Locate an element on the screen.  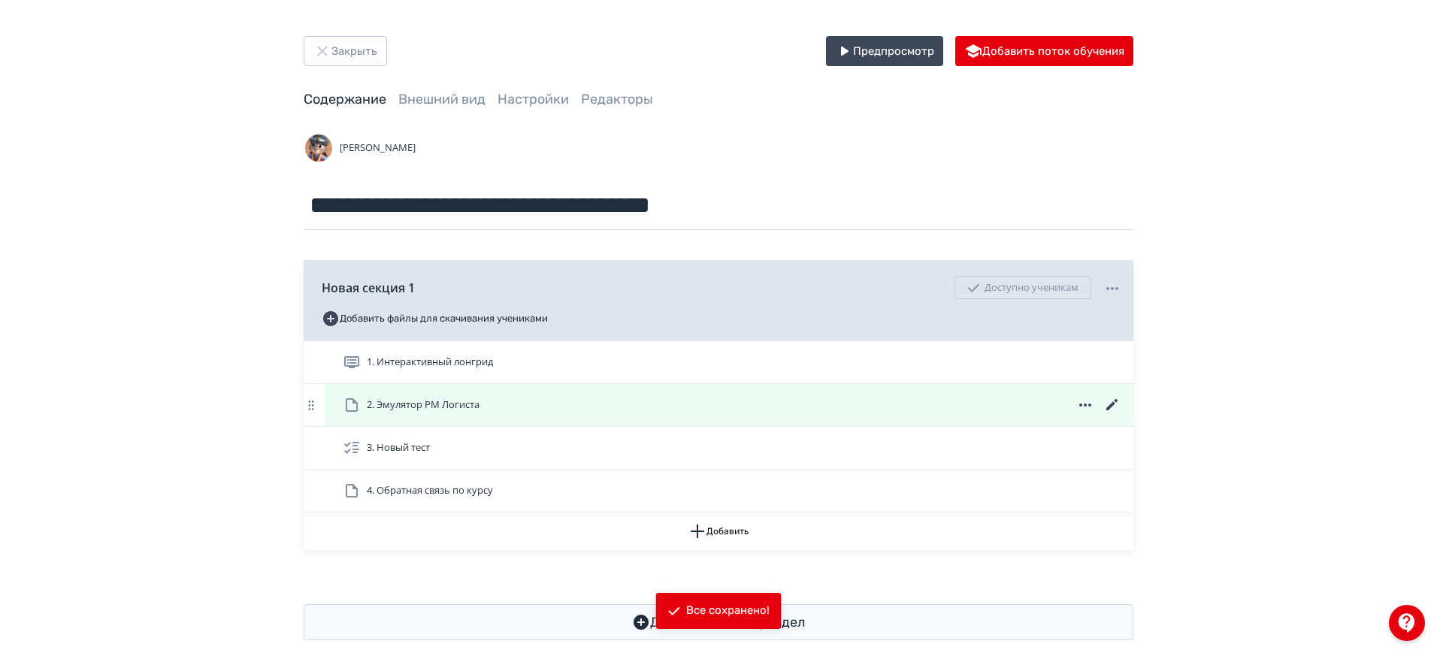
div: 4. Обратная связь по курсу is located at coordinates (718, 491).